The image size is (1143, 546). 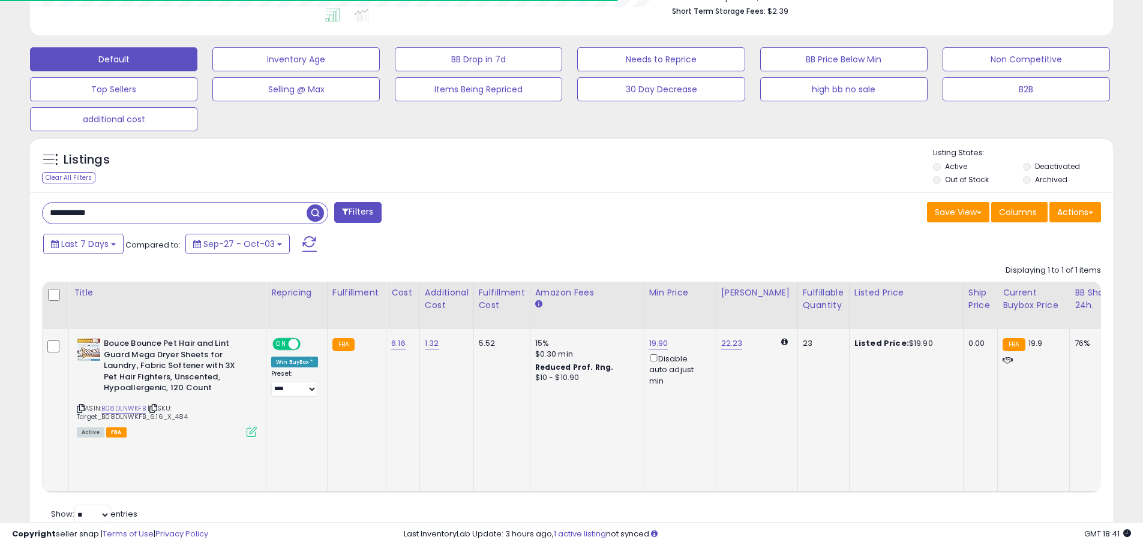 What do you see at coordinates (478, 59) in the screenshot?
I see `button: BB Drop in 7d` at bounding box center [478, 59].